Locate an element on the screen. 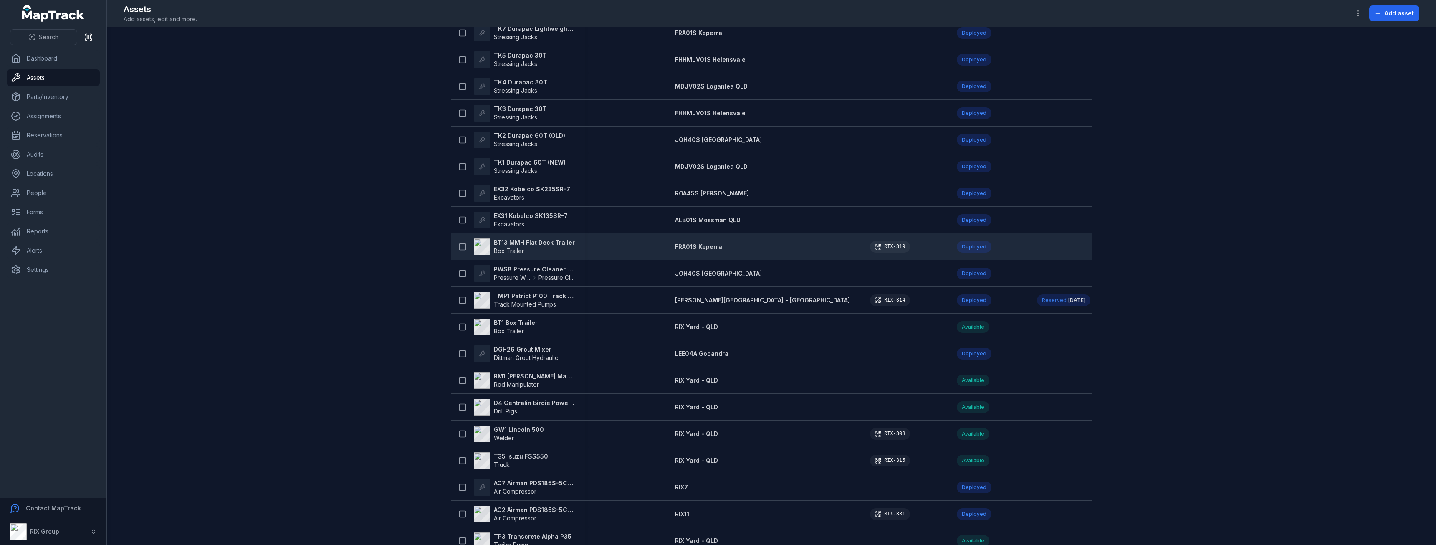 The image size is (1436, 545). strong: EX32 Kobelco SK235SR-7 is located at coordinates (532, 189).